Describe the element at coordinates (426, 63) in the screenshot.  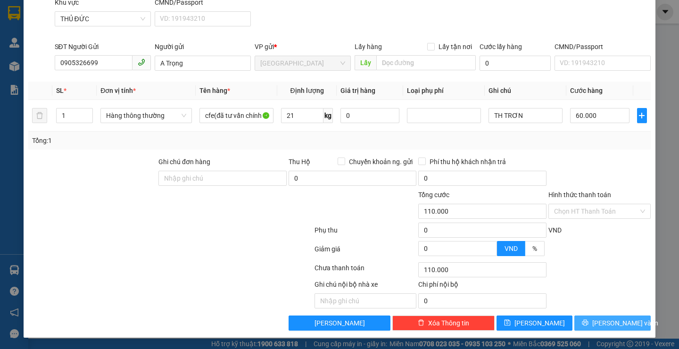
I see `input: Dọc đường` at that location.